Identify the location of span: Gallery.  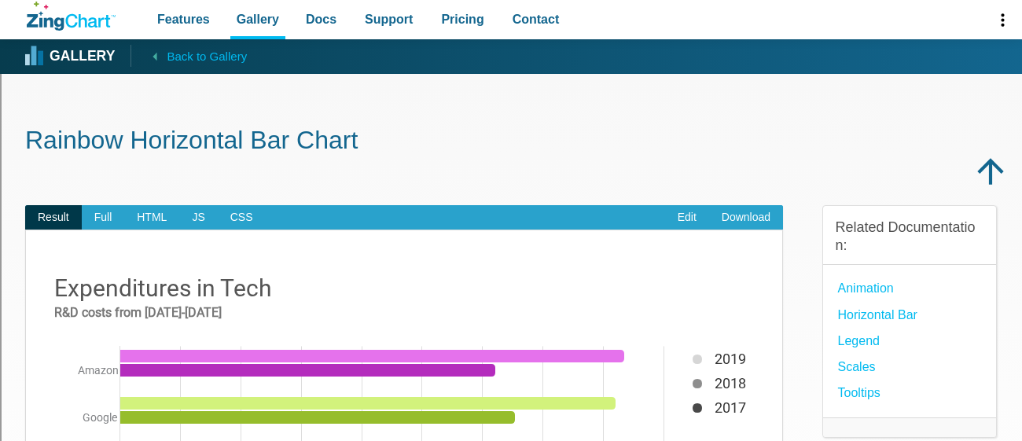
(258, 19).